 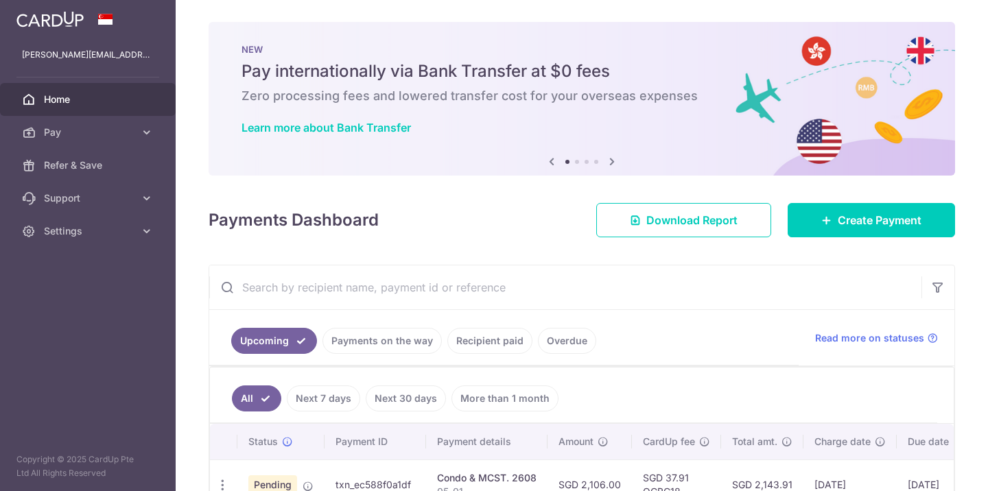 I want to click on a: All, so click(x=257, y=398).